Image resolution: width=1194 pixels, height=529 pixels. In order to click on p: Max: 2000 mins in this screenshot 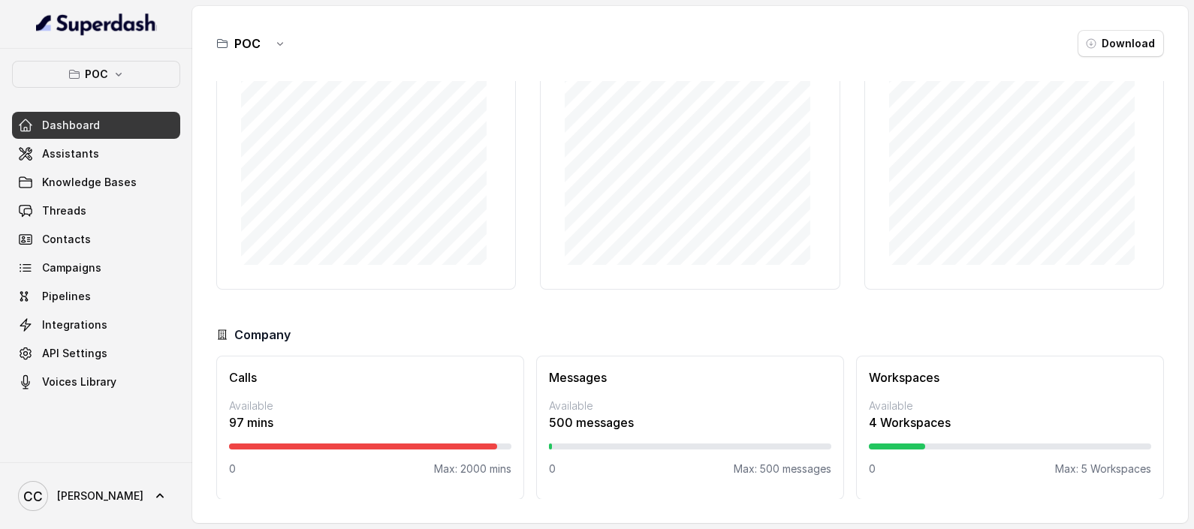, I will do `click(472, 469)`.